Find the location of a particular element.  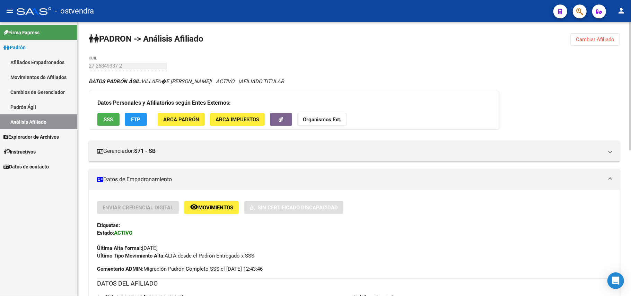

mat-icon: remove_red_eye is located at coordinates (194, 207).